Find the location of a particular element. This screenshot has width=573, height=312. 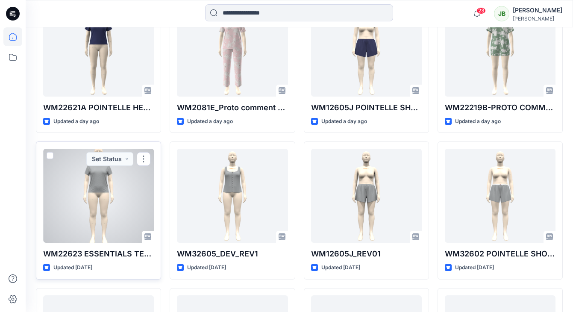

a: WM12605J_REV01 is located at coordinates (366, 196).